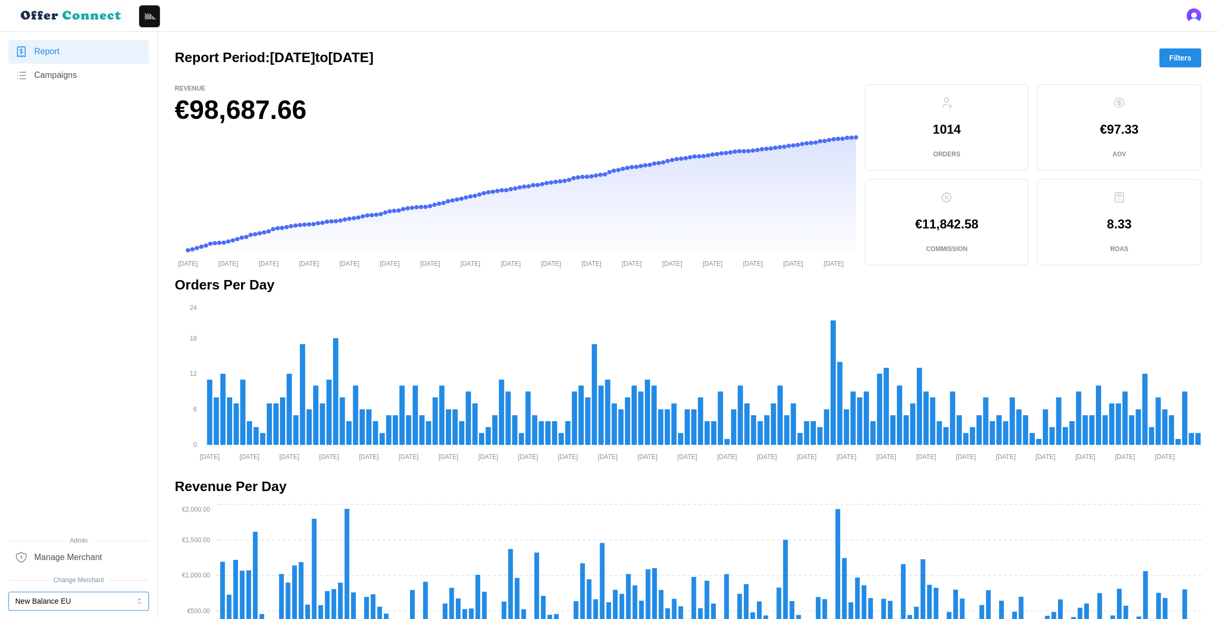 The height and width of the screenshot is (619, 1218). I want to click on p: Revenue, so click(515, 88).